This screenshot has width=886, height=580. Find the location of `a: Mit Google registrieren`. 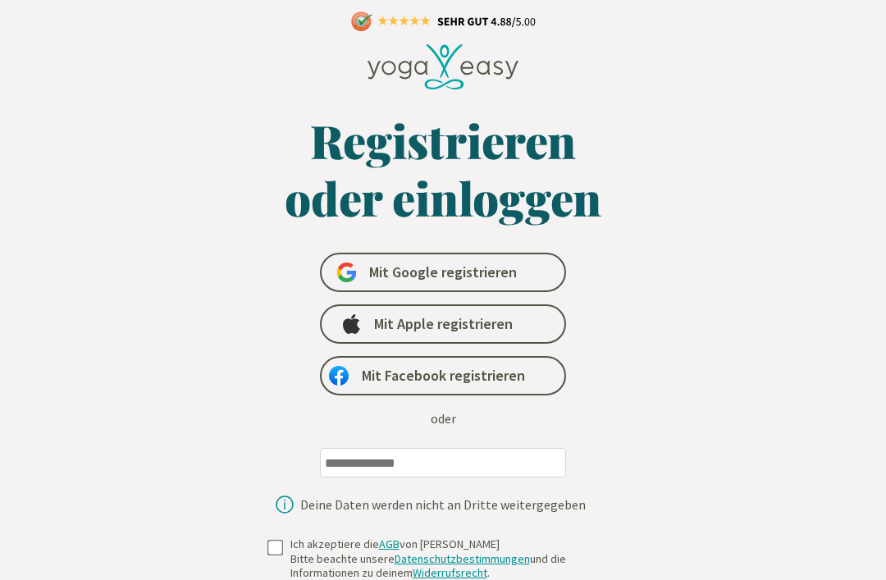

a: Mit Google registrieren is located at coordinates (443, 272).